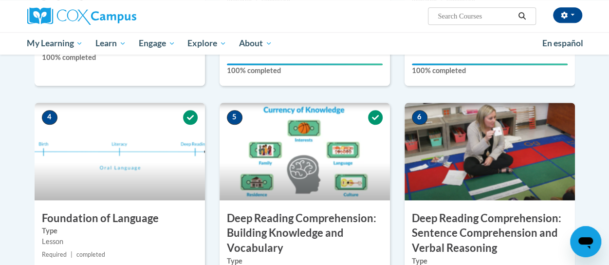  I want to click on label: Type, so click(120, 231).